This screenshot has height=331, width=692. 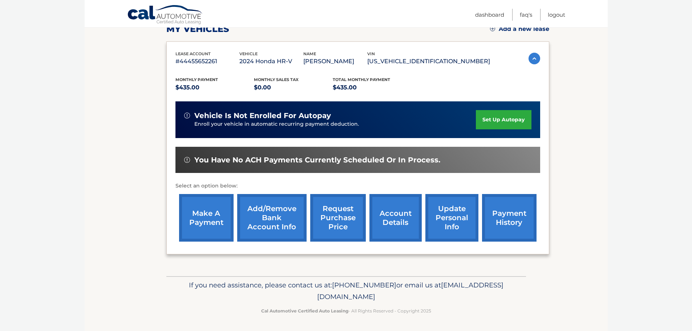 What do you see at coordinates (305, 311) in the screenshot?
I see `strong: Cal Automotive Certified Auto Leasing` at bounding box center [305, 311].